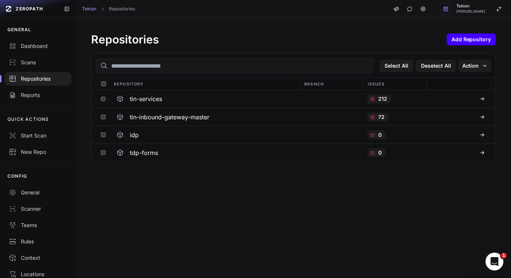  What do you see at coordinates (293, 117) in the screenshot?
I see `div: tin-inbound-gateway-master 72` at bounding box center [293, 117].